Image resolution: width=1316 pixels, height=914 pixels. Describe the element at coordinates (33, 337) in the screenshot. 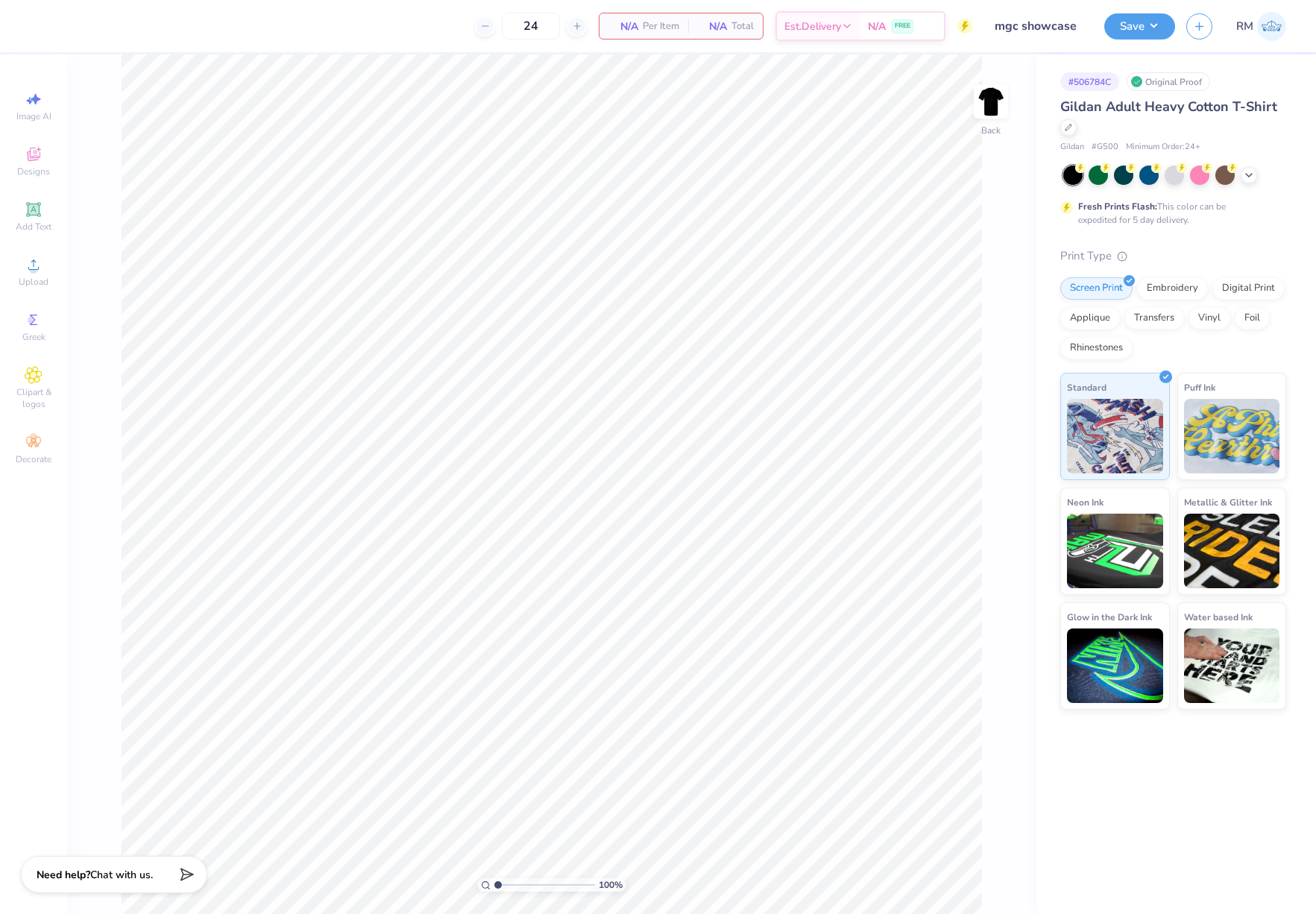

I see `span: Greek` at that location.